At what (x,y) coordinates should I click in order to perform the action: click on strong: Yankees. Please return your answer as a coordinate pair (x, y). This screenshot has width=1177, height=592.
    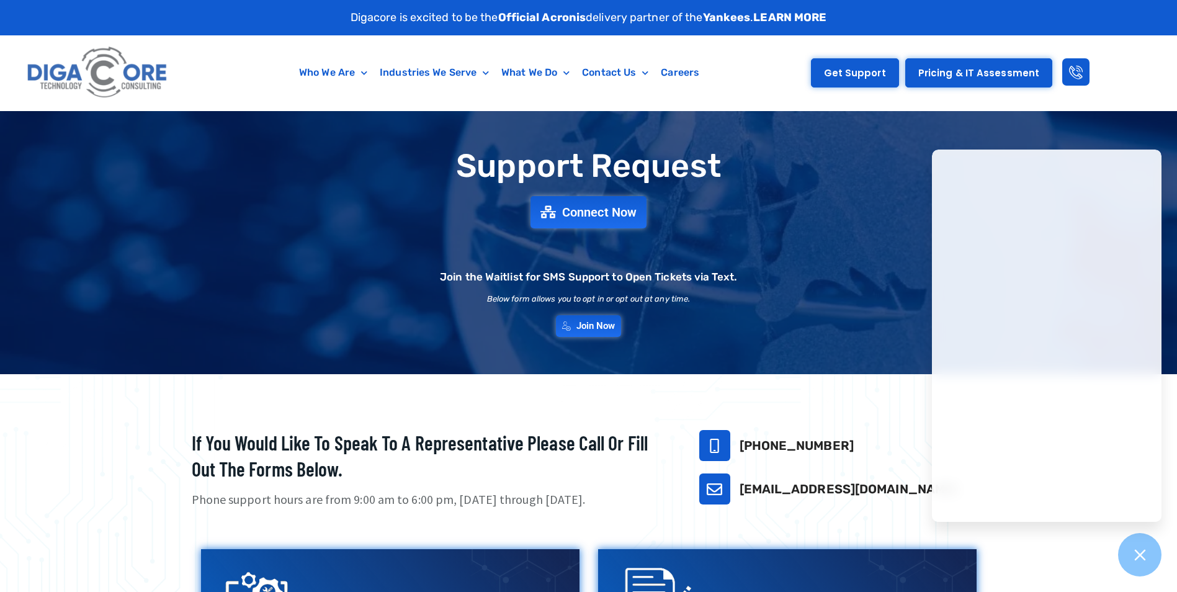
    Looking at the image, I should click on (727, 17).